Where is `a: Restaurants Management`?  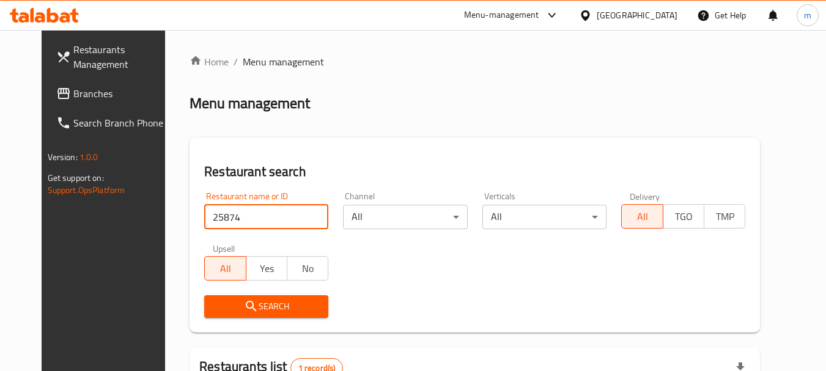
a: Restaurants Management is located at coordinates (113, 57).